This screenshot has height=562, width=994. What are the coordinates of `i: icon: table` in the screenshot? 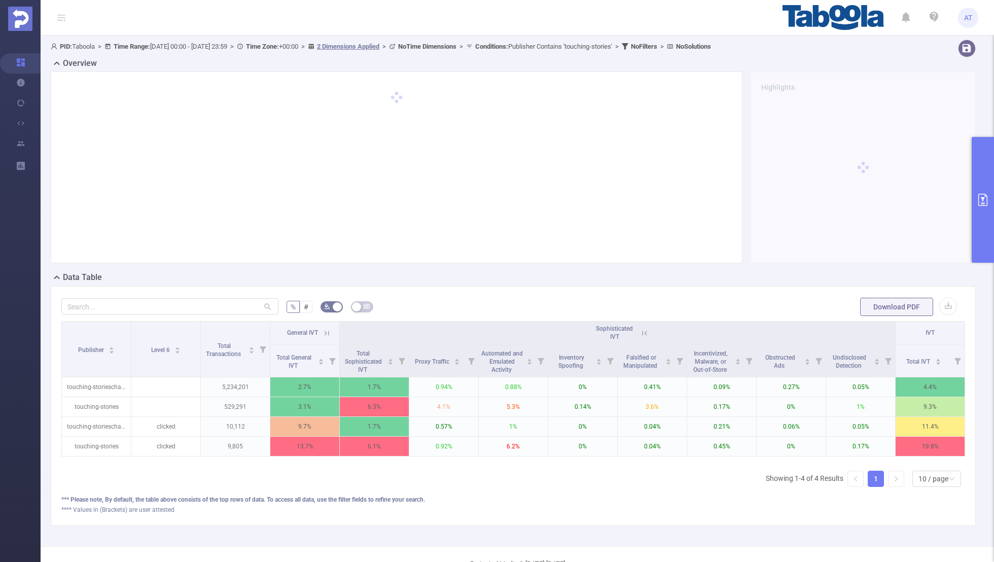 It's located at (367, 306).